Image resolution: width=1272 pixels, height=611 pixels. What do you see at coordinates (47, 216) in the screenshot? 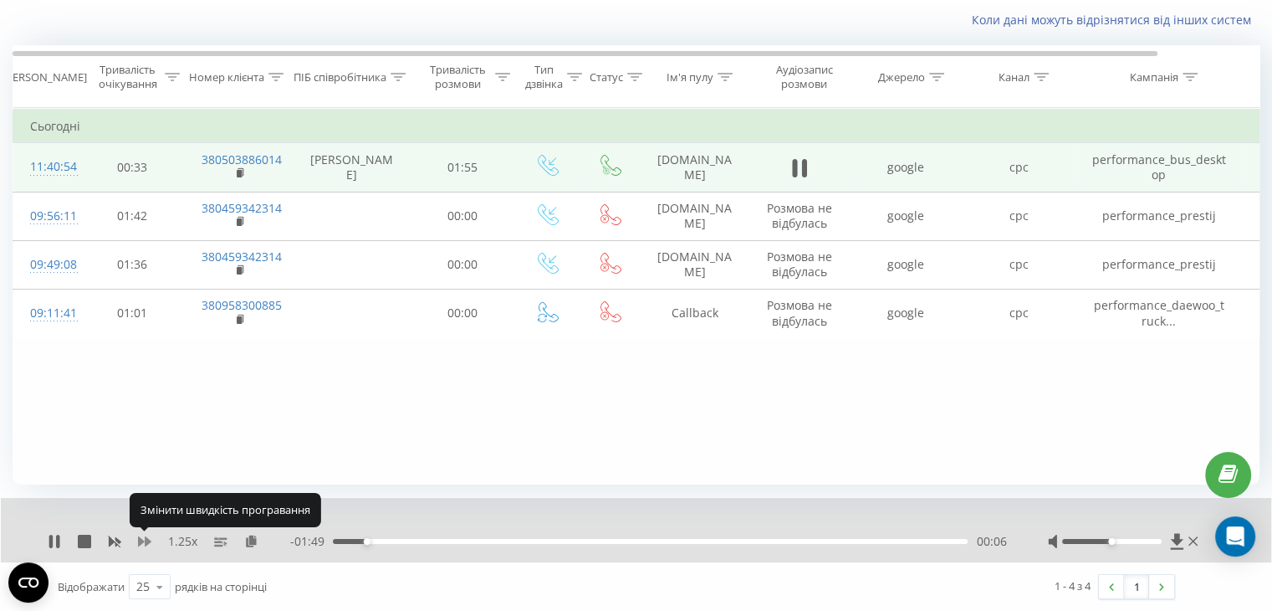
I see `div: 09:56:11` at bounding box center [47, 216].